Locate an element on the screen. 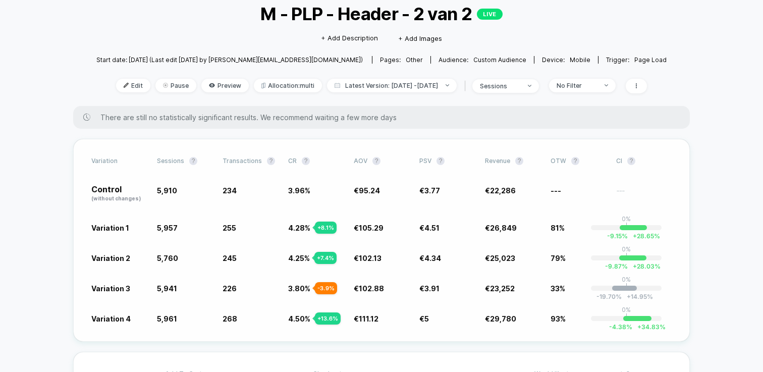 The image size is (763, 372). span: 14.95 % is located at coordinates (638, 296).